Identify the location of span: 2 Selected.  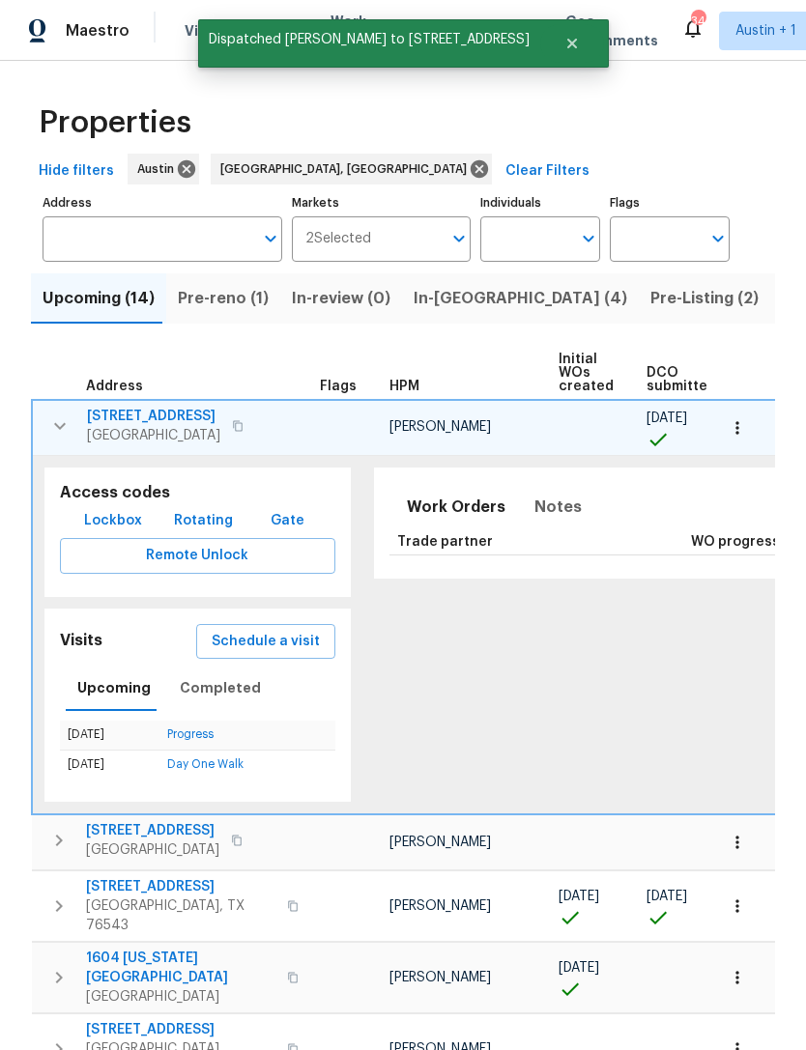
(338, 239).